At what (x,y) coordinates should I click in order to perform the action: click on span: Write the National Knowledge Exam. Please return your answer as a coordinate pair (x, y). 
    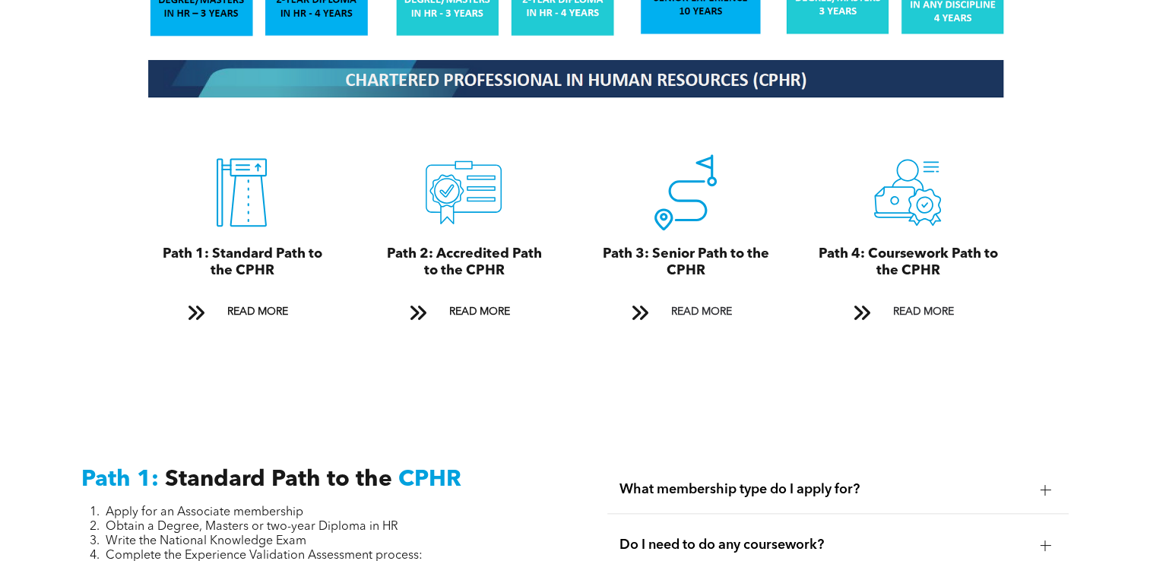
    Looking at the image, I should click on (206, 541).